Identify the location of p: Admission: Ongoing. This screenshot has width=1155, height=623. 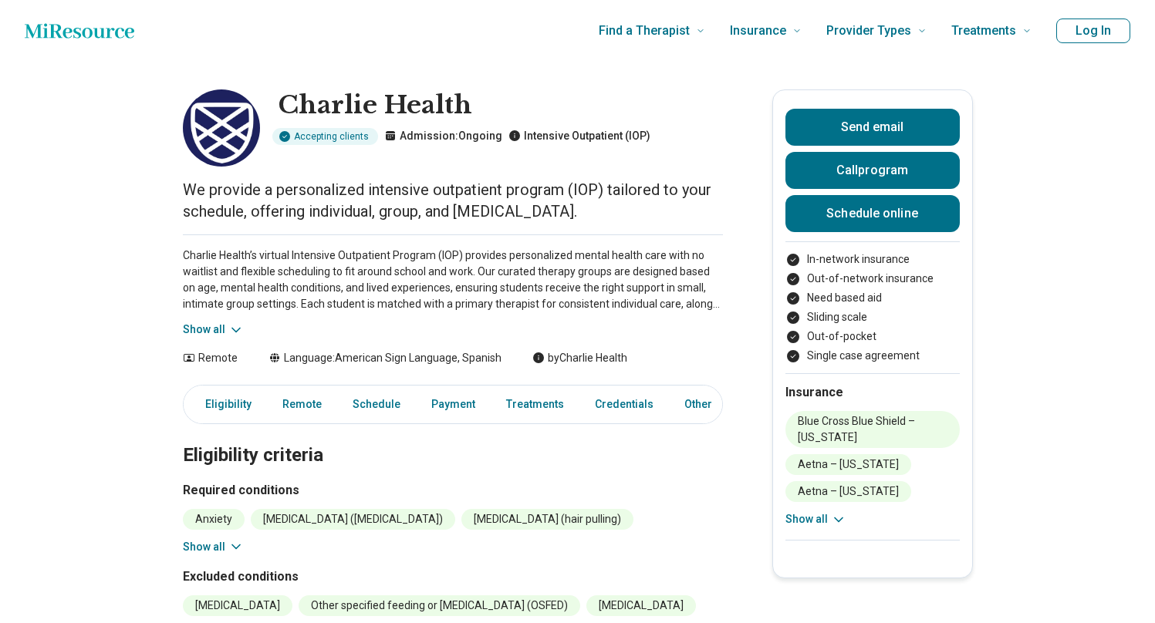
(443, 136).